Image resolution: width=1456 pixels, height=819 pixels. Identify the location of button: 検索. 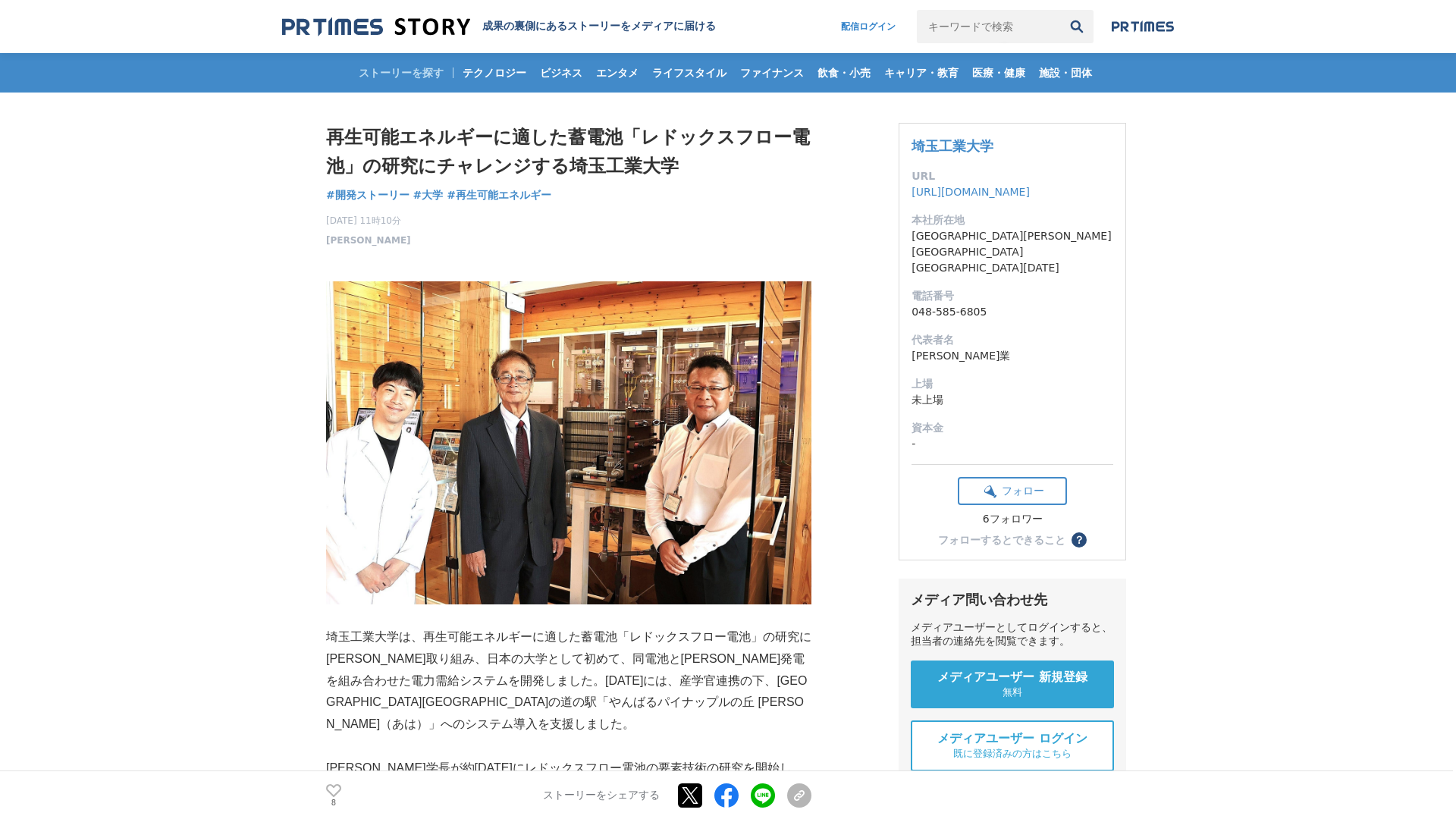
(1077, 27).